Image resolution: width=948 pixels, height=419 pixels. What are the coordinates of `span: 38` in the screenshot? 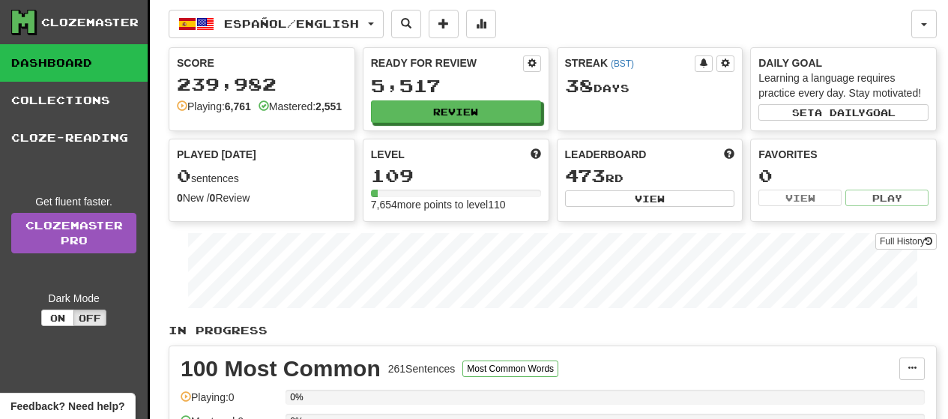 It's located at (579, 85).